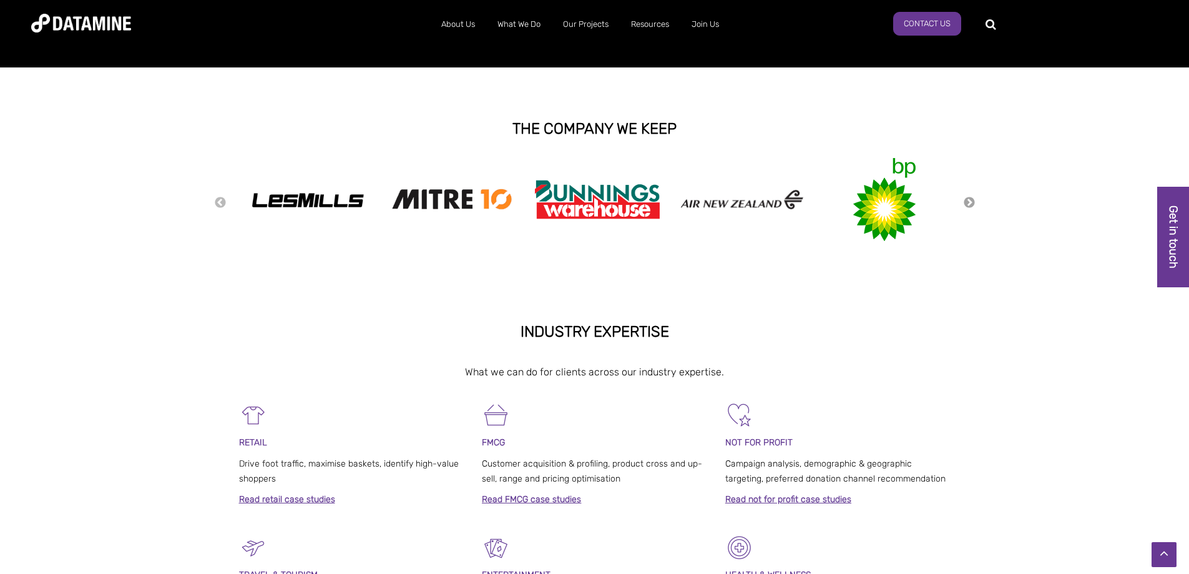 This screenshot has height=574, width=1189. Describe the element at coordinates (496, 547) in the screenshot. I see `img: Entertainment` at that location.